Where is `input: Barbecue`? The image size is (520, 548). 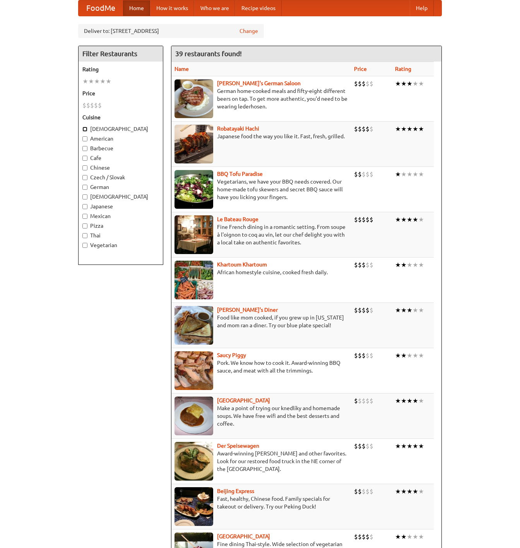 input: Barbecue is located at coordinates (85, 148).